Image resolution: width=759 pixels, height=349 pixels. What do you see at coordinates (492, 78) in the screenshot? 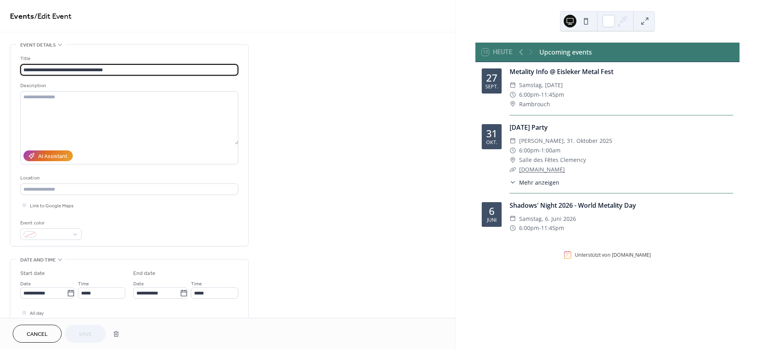
I see `div: 27` at bounding box center [492, 78].